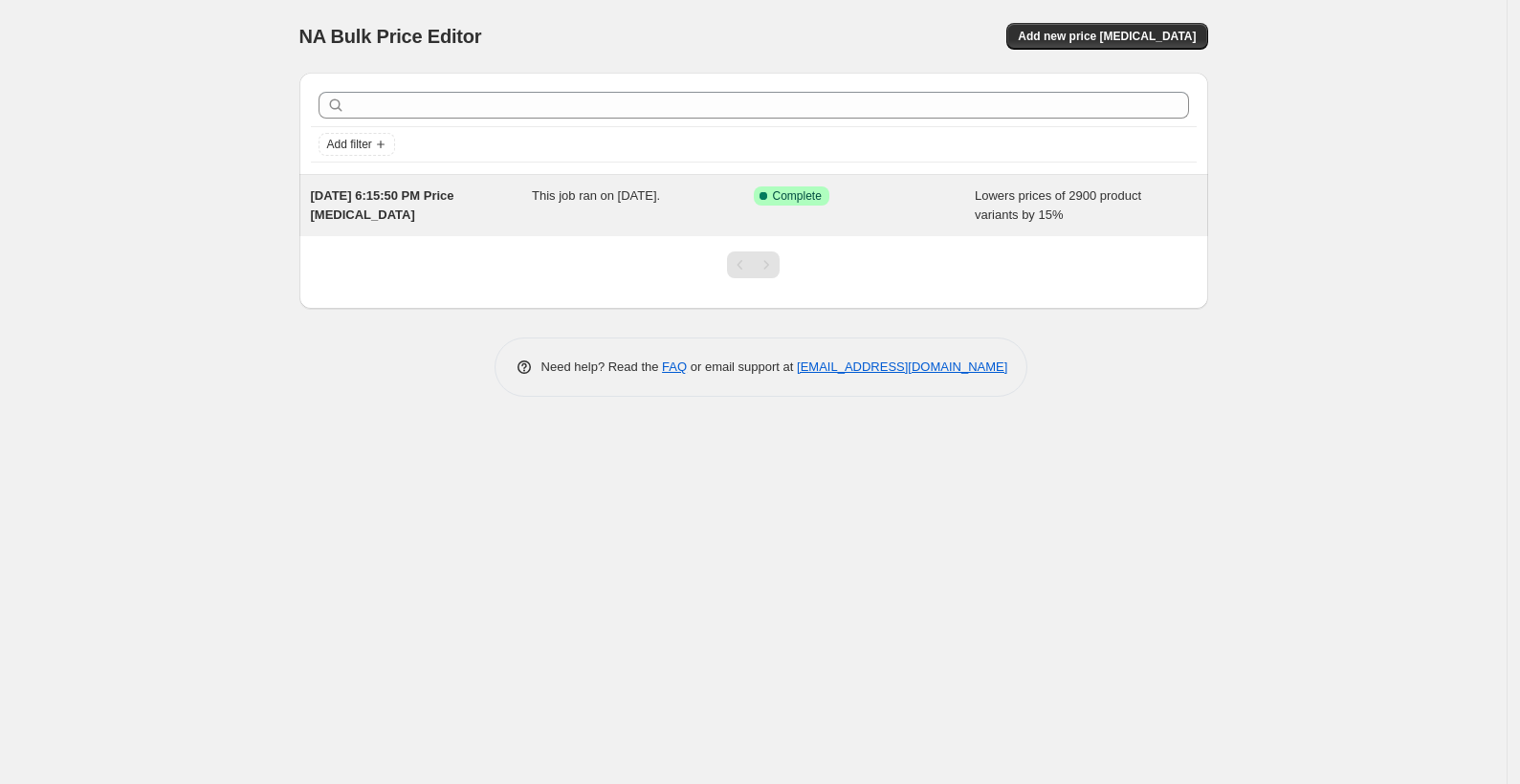 This screenshot has width=1520, height=784. Describe the element at coordinates (391, 36) in the screenshot. I see `span: NA Bulk Price Editor` at that location.